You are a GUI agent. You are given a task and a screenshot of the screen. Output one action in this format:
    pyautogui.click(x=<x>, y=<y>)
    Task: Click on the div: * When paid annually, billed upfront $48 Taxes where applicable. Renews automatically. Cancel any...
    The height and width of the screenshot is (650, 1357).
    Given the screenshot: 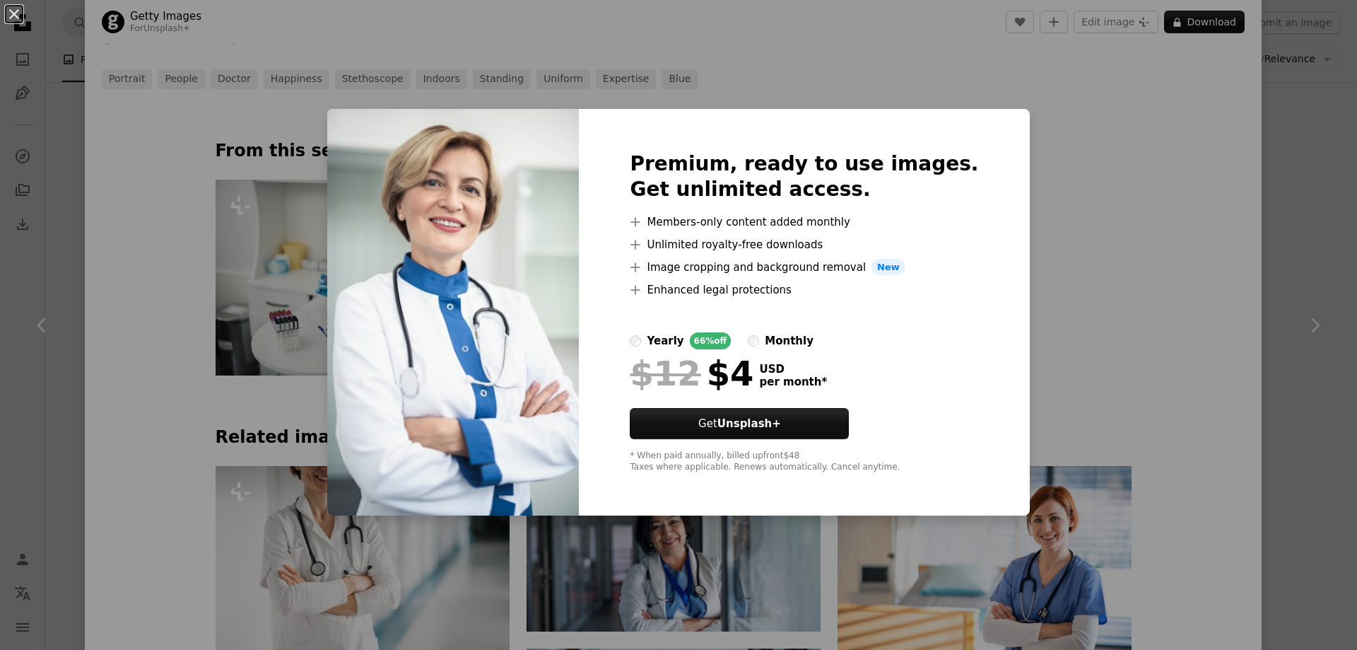 What is the action you would take?
    pyautogui.click(x=804, y=462)
    